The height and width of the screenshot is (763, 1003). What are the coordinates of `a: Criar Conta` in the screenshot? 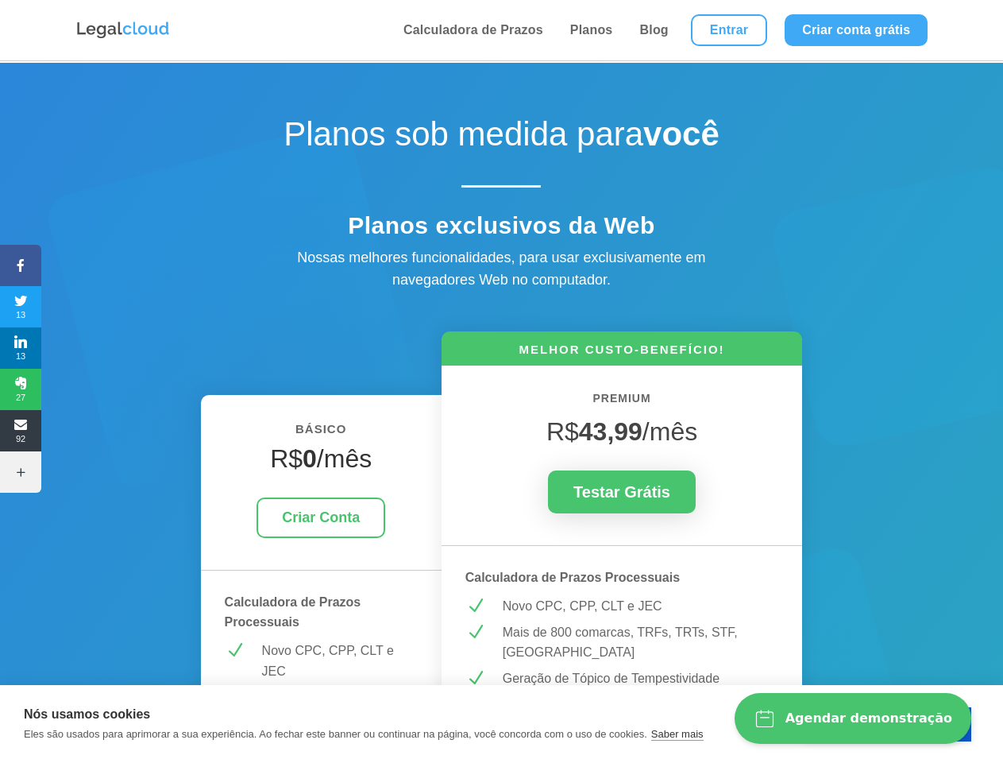 It's located at (321, 517).